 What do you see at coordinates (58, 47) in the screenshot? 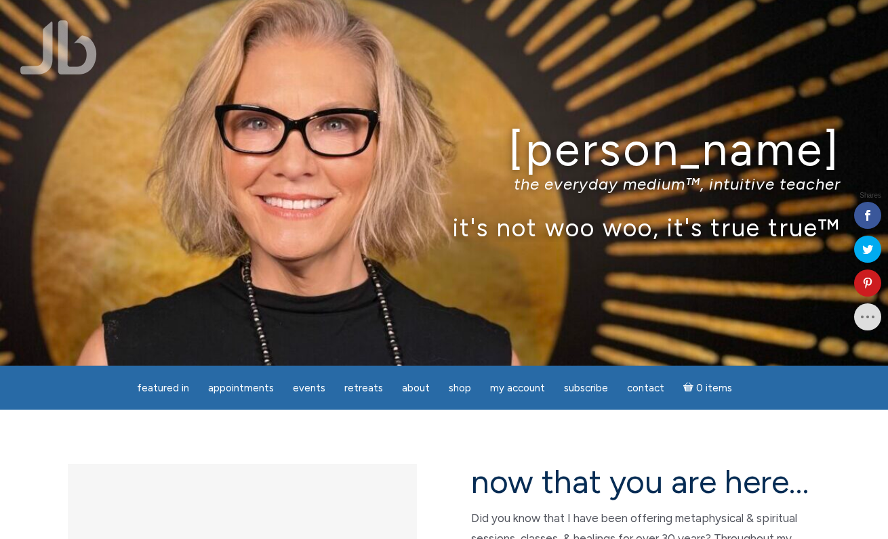
I see `a: Jamie Butler. The Everyday Medium` at bounding box center [58, 47].